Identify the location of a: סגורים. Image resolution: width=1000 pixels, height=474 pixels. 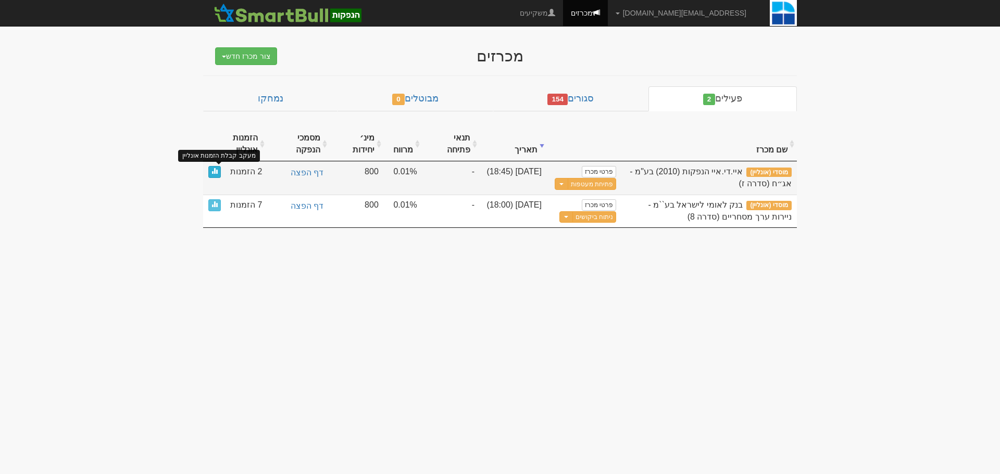
(571, 99).